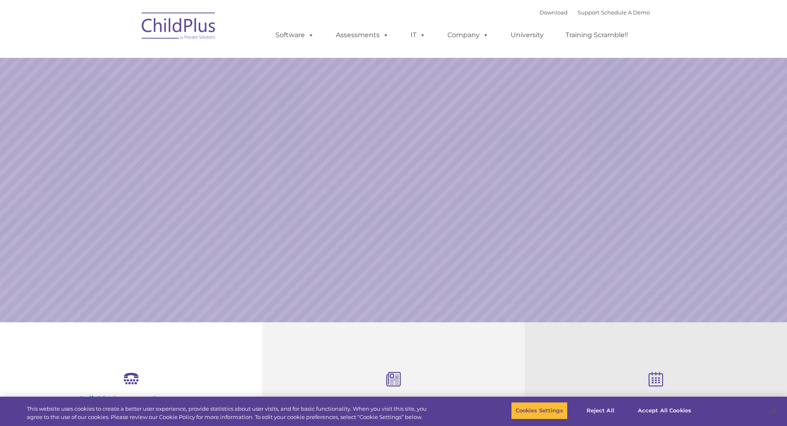  What do you see at coordinates (655, 400) in the screenshot?
I see `h4: Free Regional Meetings` at bounding box center [655, 400].